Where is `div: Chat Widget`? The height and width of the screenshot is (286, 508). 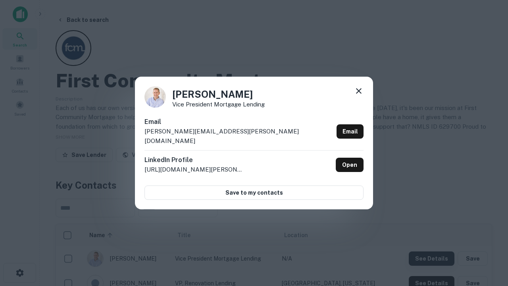
div: Chat Widget is located at coordinates (488, 241).